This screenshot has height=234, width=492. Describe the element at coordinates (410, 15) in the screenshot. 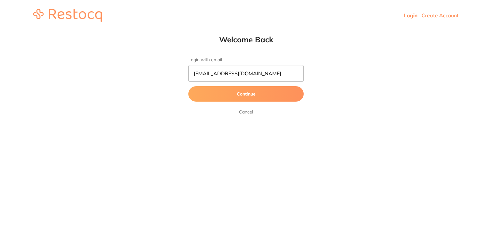

I see `a: Login` at that location.